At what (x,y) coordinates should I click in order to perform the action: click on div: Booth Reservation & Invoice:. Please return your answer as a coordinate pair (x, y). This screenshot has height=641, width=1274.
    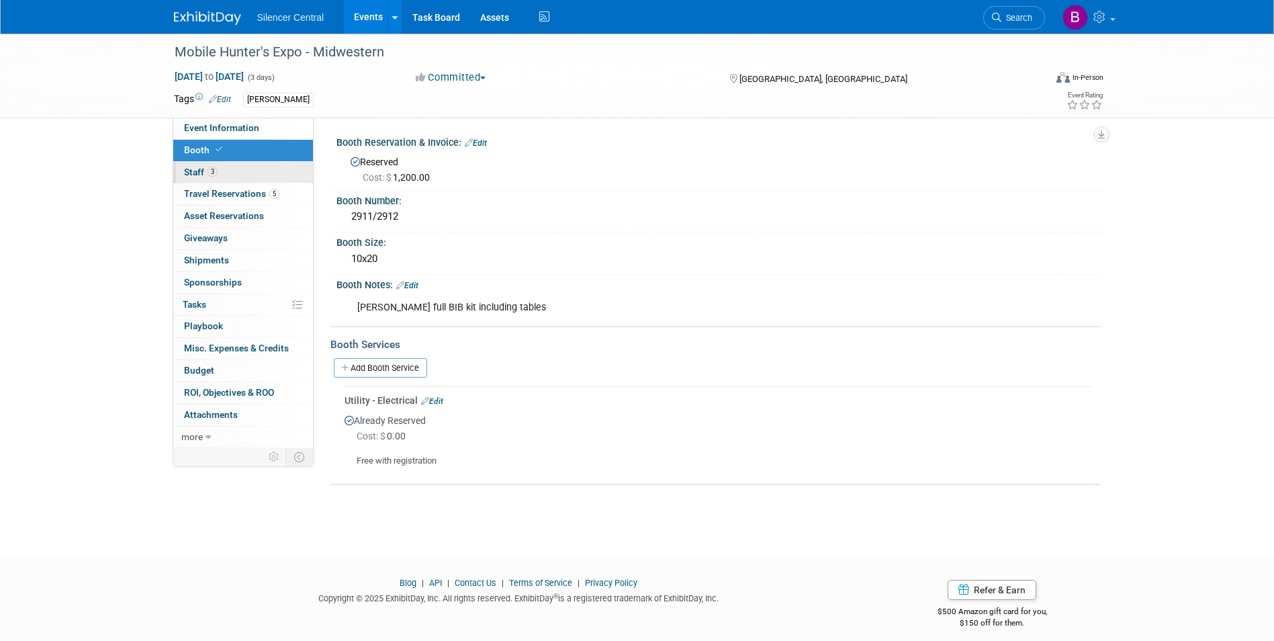
    Looking at the image, I should click on (719, 141).